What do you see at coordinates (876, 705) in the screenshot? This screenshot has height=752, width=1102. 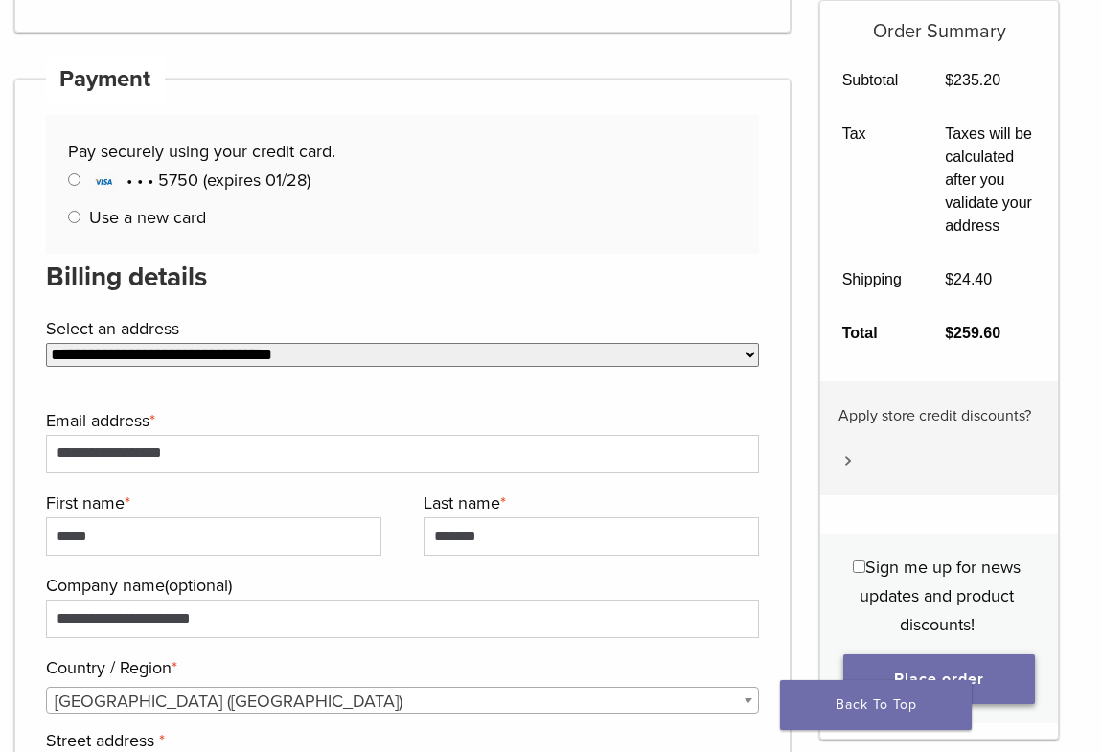 I see `a: Back To Top` at bounding box center [876, 705].